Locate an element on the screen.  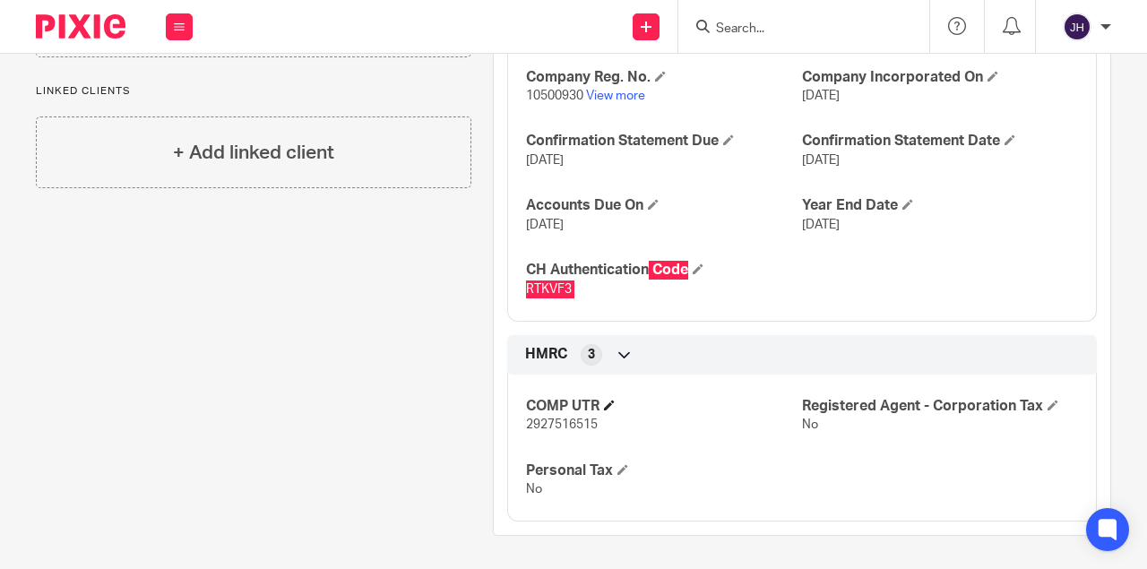
h4: Company Reg. No. is located at coordinates (664, 77).